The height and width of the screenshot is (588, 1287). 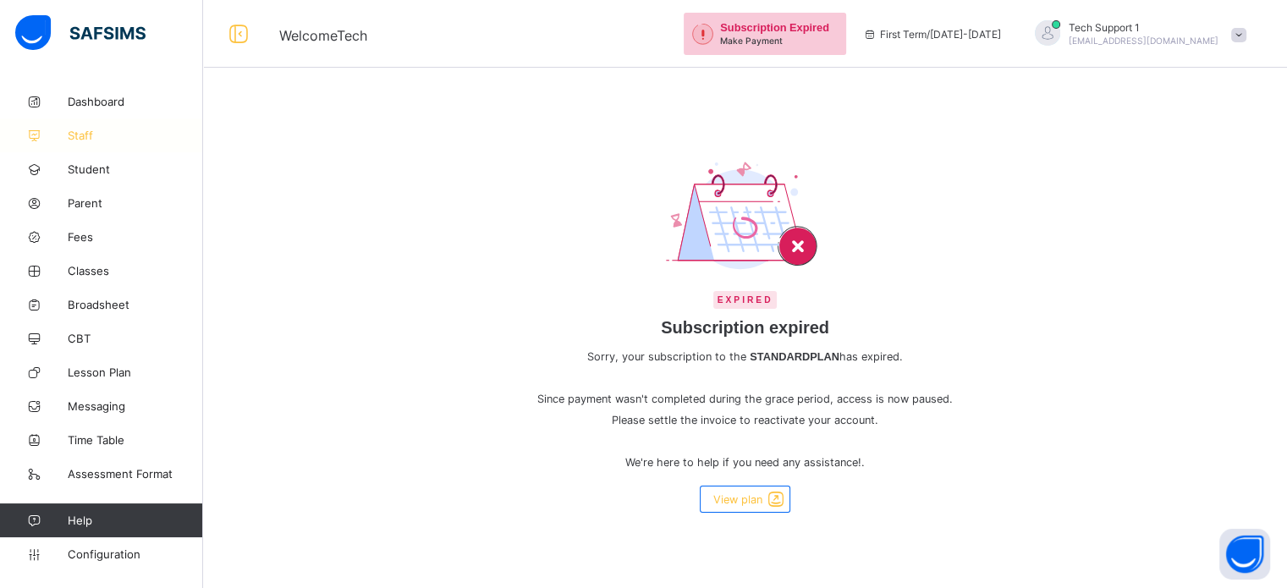 I want to click on span: Assessment Format, so click(x=135, y=474).